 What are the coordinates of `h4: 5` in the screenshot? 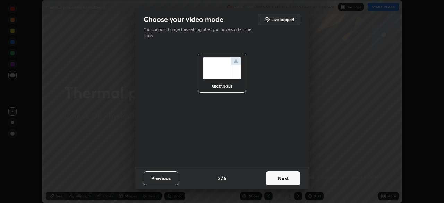 It's located at (225, 178).